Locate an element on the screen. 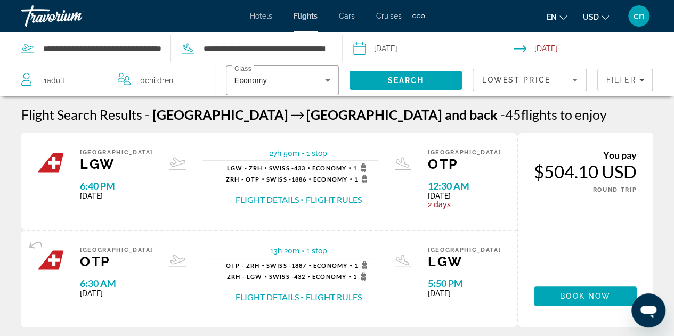 The image size is (674, 336). span: 2 days is located at coordinates (464, 205).